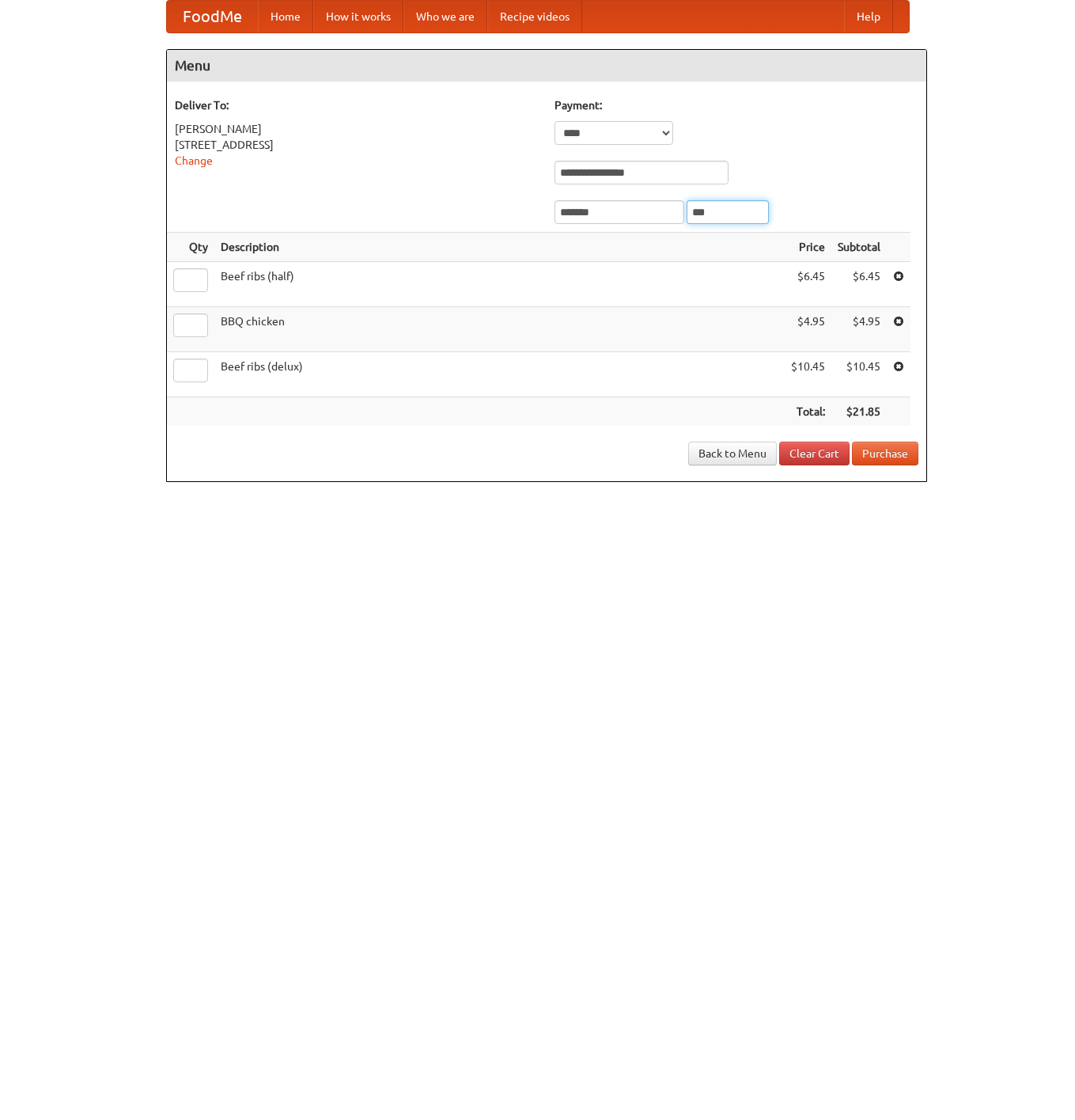 This screenshot has height=1120, width=1075. What do you see at coordinates (194, 160) in the screenshot?
I see `a: Change` at bounding box center [194, 160].